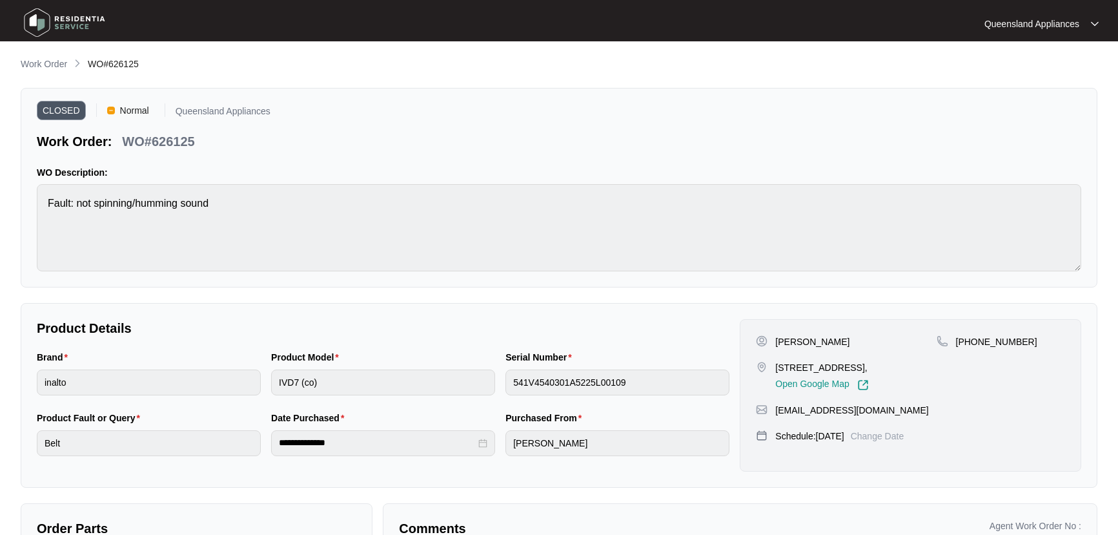 The height and width of the screenshot is (535, 1118). I want to click on img: Link-External, so click(863, 385).